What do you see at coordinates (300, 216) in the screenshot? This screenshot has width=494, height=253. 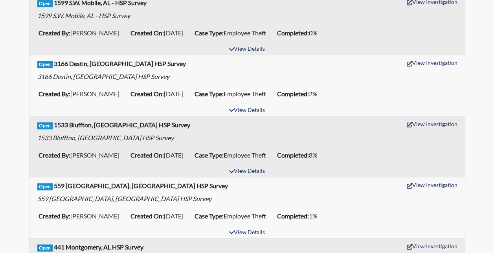 I see `li: 1%` at bounding box center [300, 216].